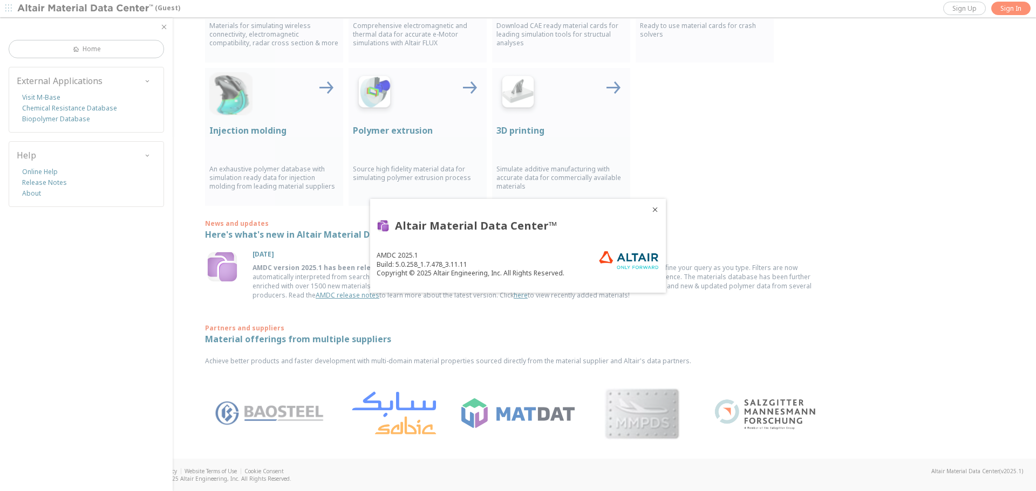 The image size is (1036, 491). Describe the element at coordinates (476, 226) in the screenshot. I see `div: Altair Material Data Center™` at that location.